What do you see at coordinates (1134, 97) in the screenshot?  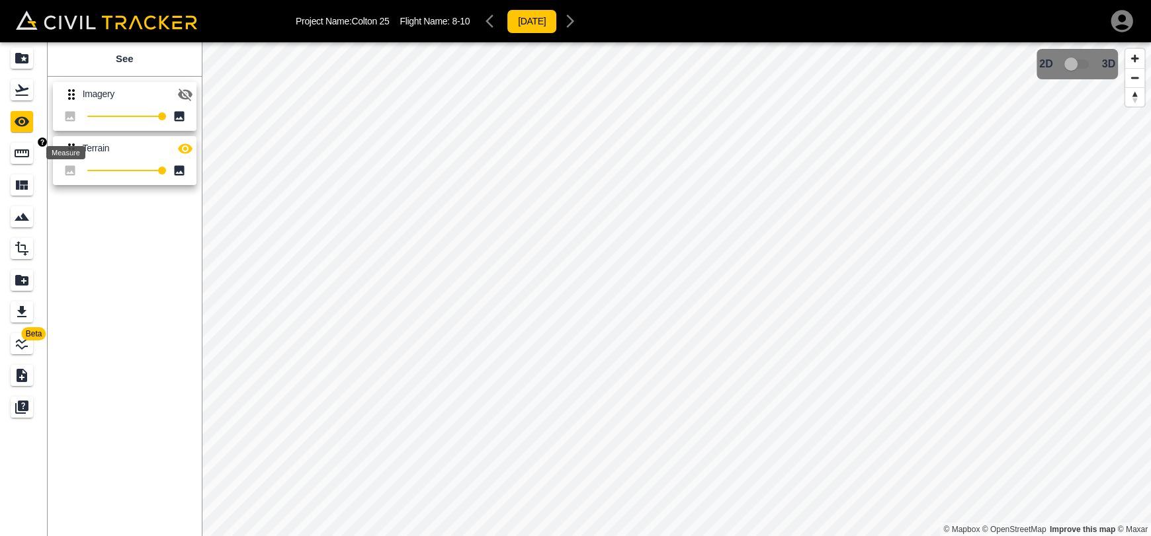 I see `button: Reset bearing to north` at bounding box center [1134, 97].